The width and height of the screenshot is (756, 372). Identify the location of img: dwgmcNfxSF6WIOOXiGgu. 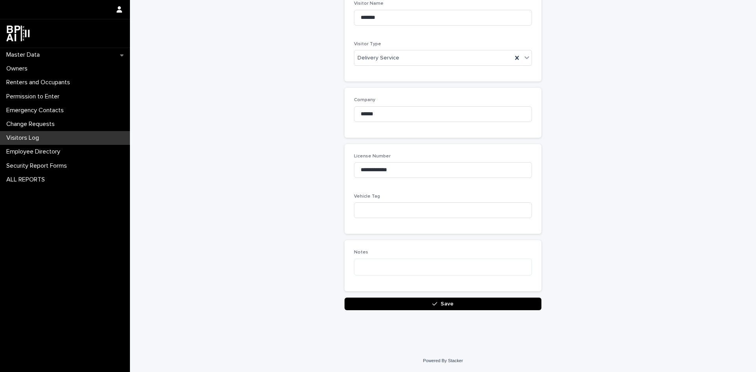
(18, 33).